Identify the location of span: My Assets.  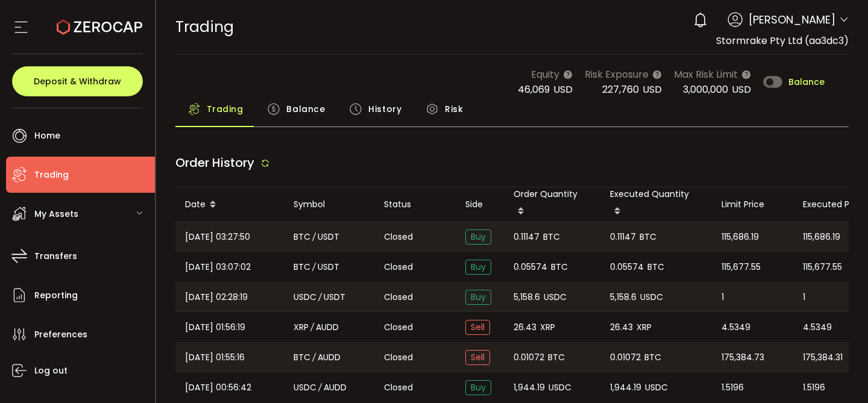
(56, 214).